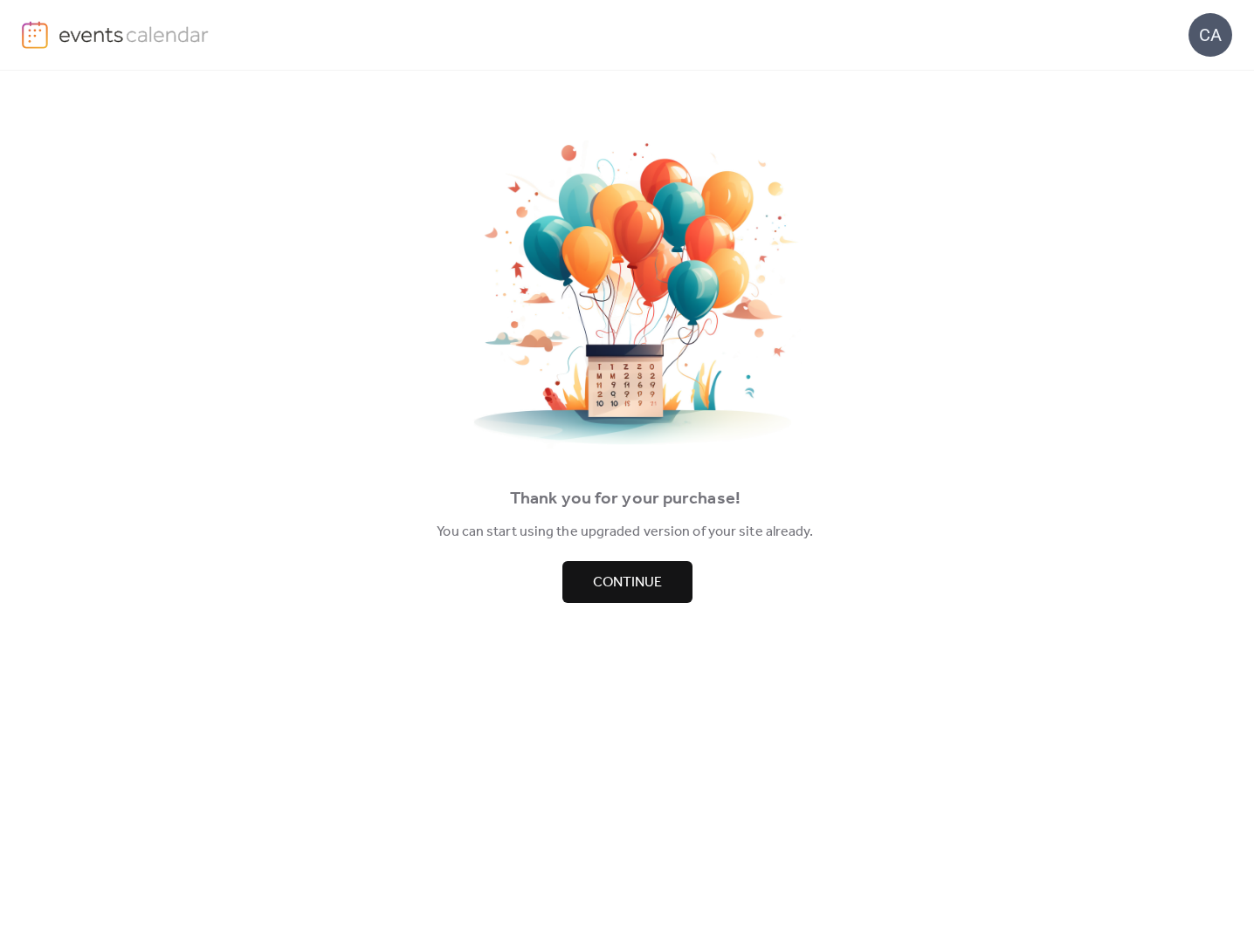 Image resolution: width=1254 pixels, height=952 pixels. Describe the element at coordinates (35, 35) in the screenshot. I see `img: logo` at that location.